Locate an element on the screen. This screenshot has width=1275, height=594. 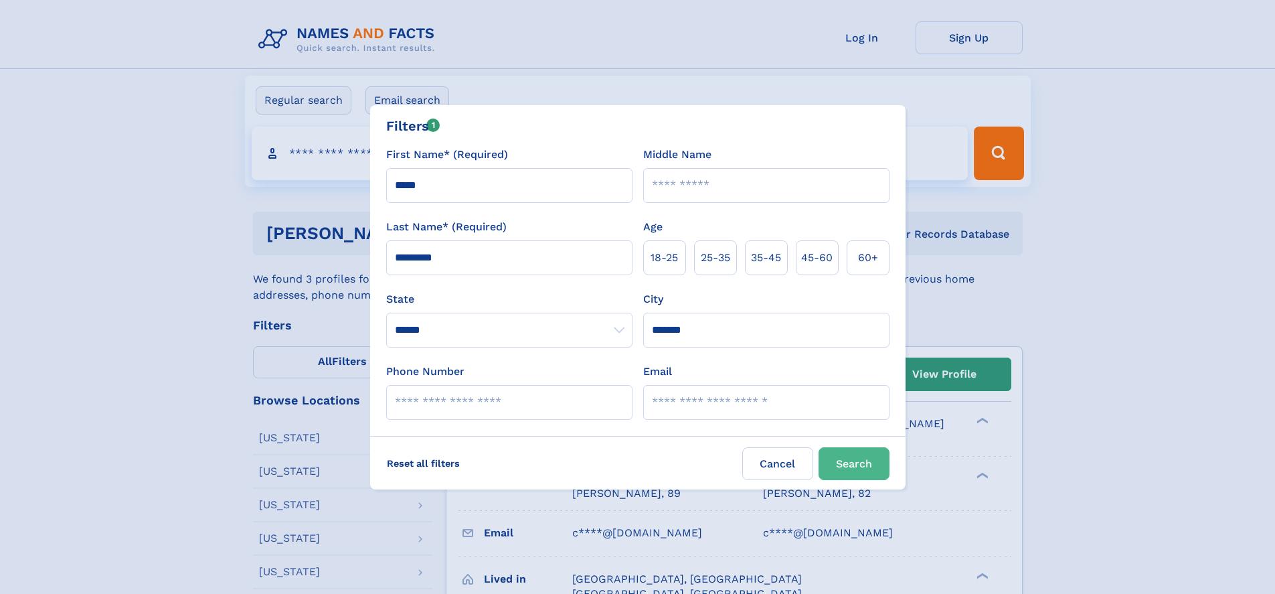
span: 25‑35 is located at coordinates (716, 258).